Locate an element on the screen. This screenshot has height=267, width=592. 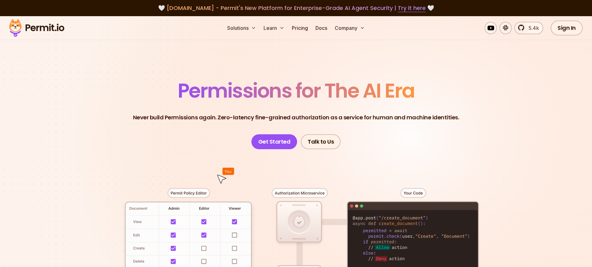
button: Company is located at coordinates (350, 28).